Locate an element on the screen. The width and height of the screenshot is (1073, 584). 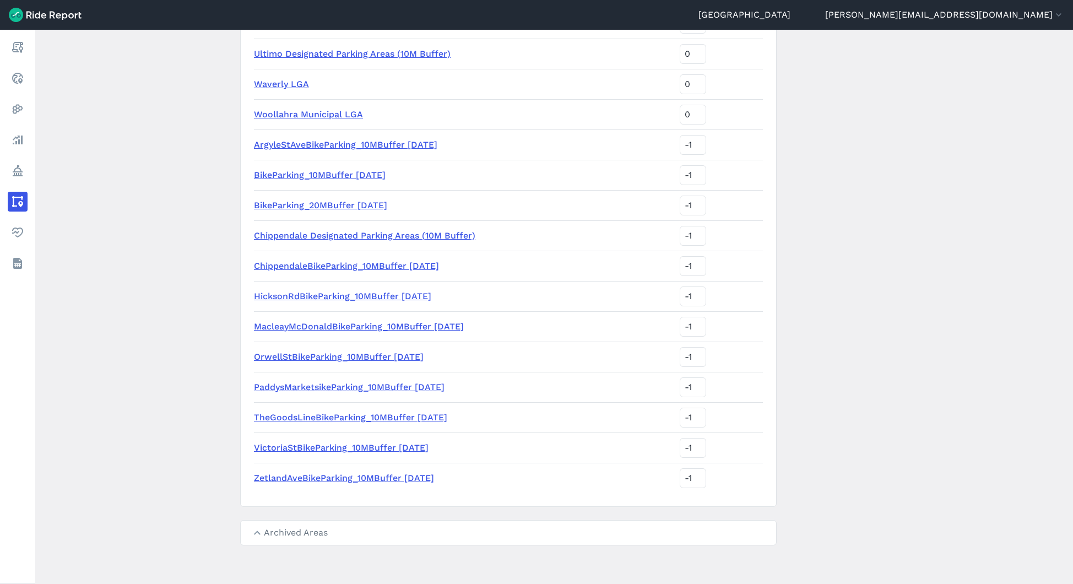
a: Realtime is located at coordinates (18, 78).